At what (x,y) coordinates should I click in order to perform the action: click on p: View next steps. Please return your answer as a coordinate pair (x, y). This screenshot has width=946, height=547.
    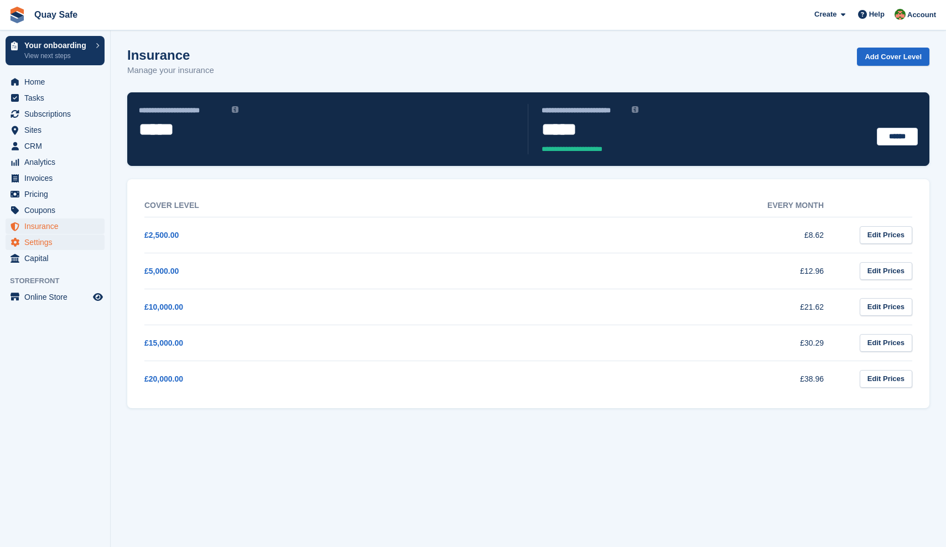
    Looking at the image, I should click on (57, 56).